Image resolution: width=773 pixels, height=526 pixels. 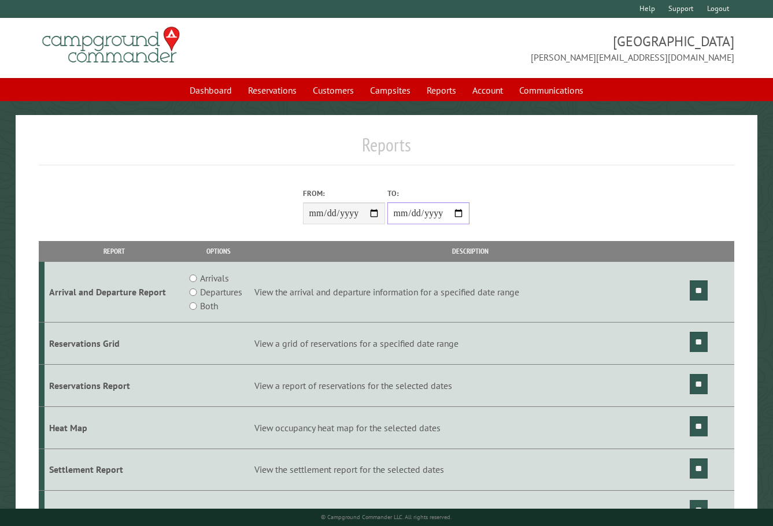 What do you see at coordinates (470, 469) in the screenshot?
I see `td: View the settlement report for the selected dates` at bounding box center [470, 469].